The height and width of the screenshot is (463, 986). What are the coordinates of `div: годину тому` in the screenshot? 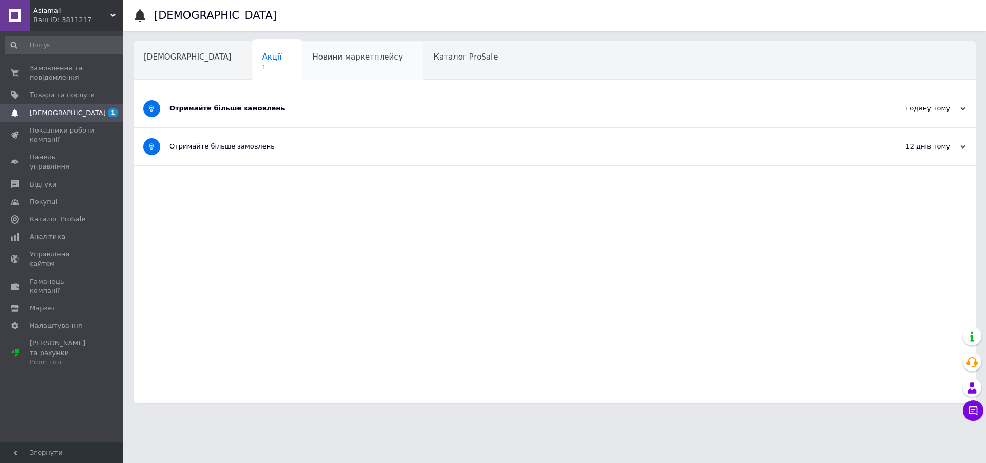 It's located at (914, 108).